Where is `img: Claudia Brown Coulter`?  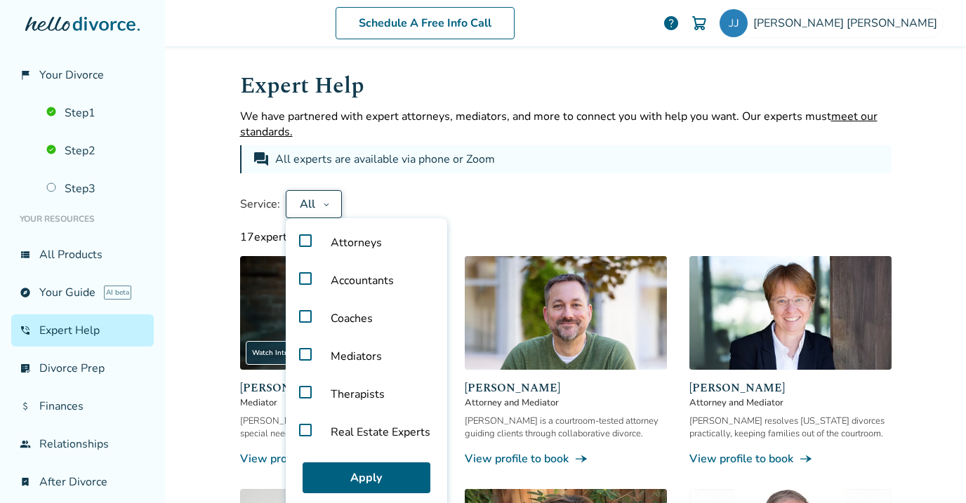
img: Claudia Brown Coulter is located at coordinates (341, 313).